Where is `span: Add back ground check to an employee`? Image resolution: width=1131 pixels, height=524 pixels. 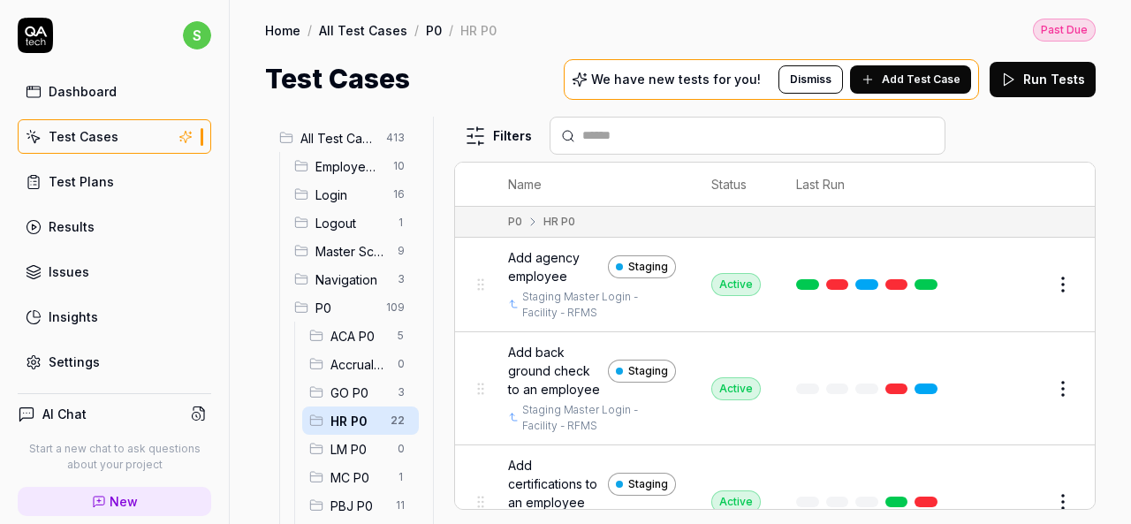
span: Add back ground check to an employee is located at coordinates (554, 370).